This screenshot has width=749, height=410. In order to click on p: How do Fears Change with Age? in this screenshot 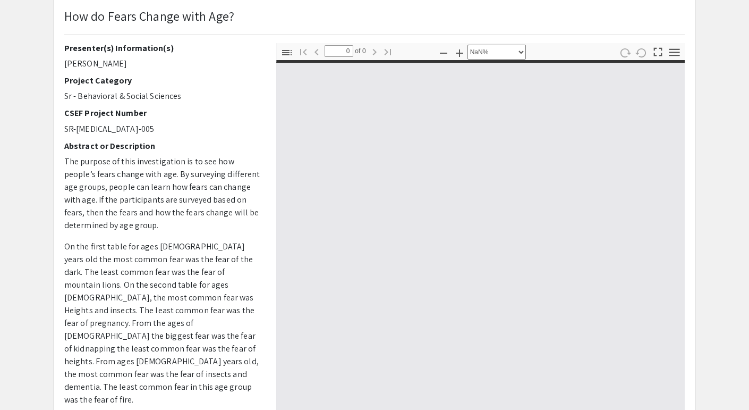, I will do `click(149, 16)`.